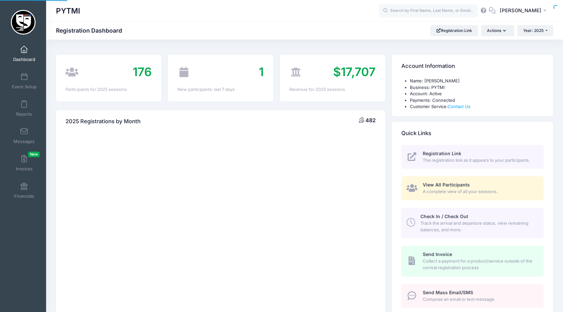 This screenshot has width=563, height=312. I want to click on h4: 2025 Registrations by Month, so click(103, 121).